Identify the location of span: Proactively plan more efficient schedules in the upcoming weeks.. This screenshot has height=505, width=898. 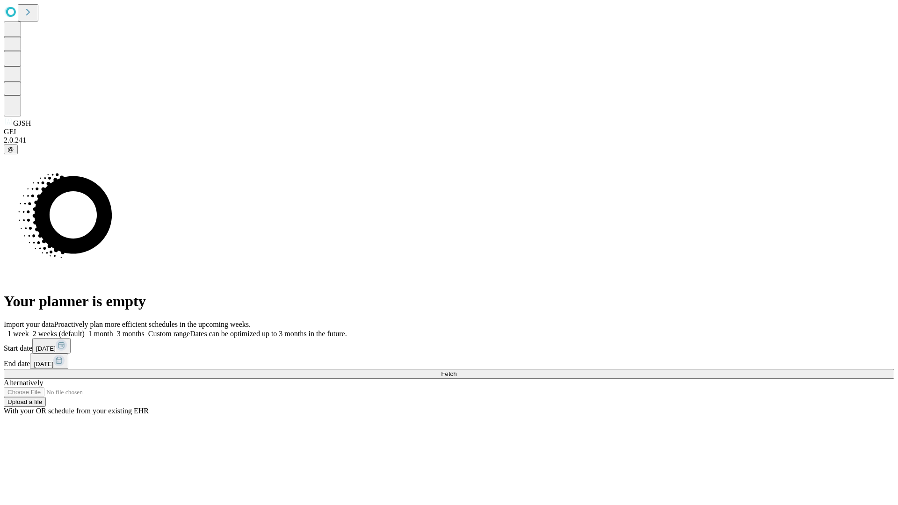
(152, 324).